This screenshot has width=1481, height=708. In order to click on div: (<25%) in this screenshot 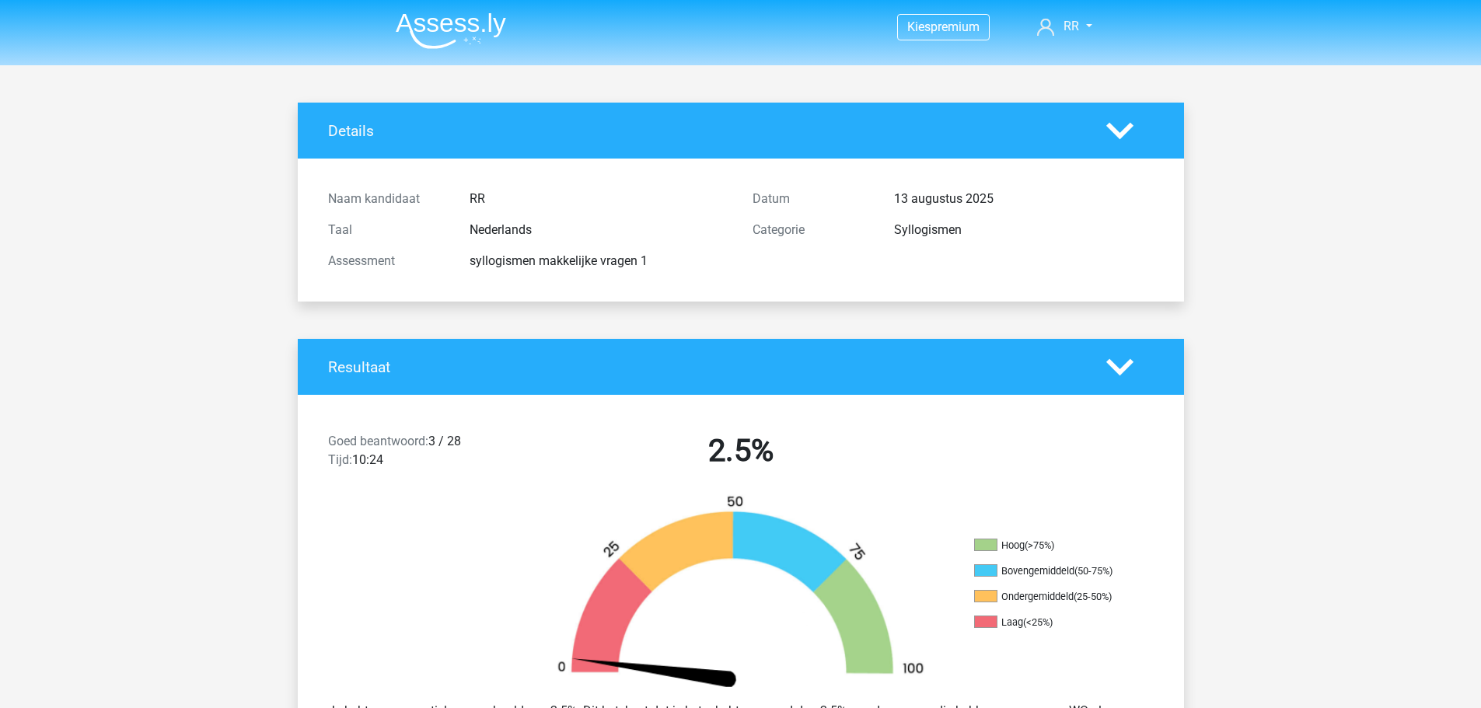, I will do `click(1038, 622)`.